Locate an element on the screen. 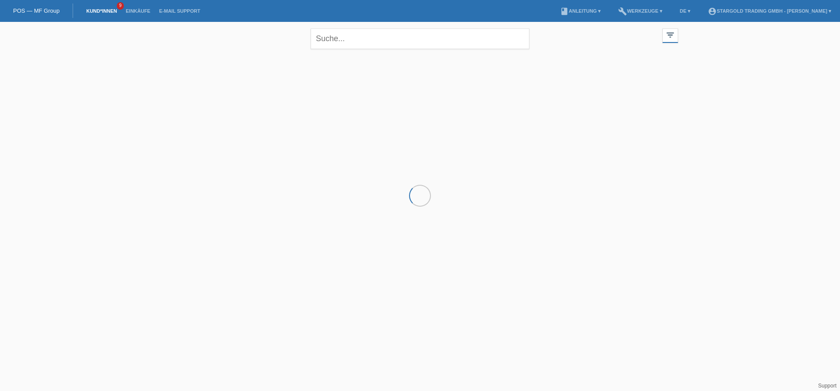 The image size is (840, 391). i: account_circle is located at coordinates (712, 11).